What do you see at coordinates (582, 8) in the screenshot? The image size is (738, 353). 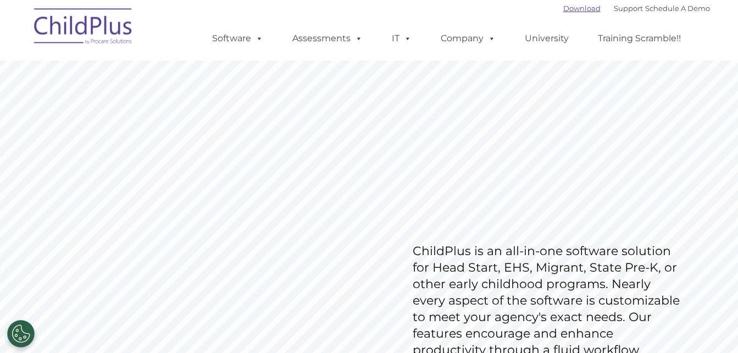 I see `a: Download` at bounding box center [582, 8].